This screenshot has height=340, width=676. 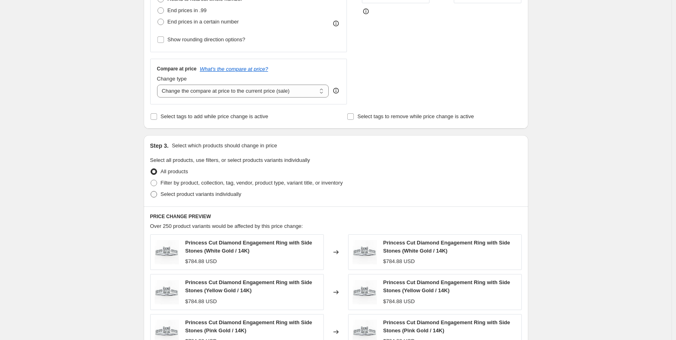 I want to click on h6: PRICE CHANGE PREVIEW, so click(x=336, y=217).